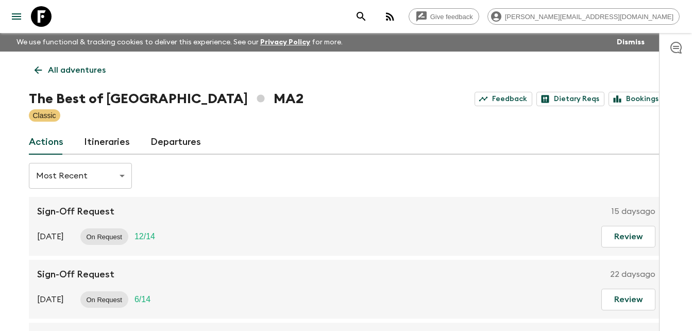 This screenshot has height=331, width=692. I want to click on p: 22 days ago, so click(633, 274).